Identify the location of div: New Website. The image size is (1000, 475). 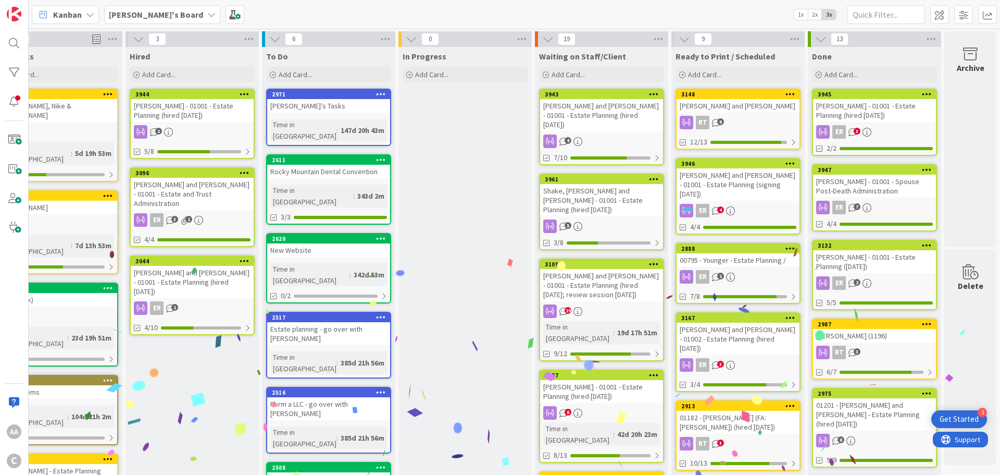
(329, 250).